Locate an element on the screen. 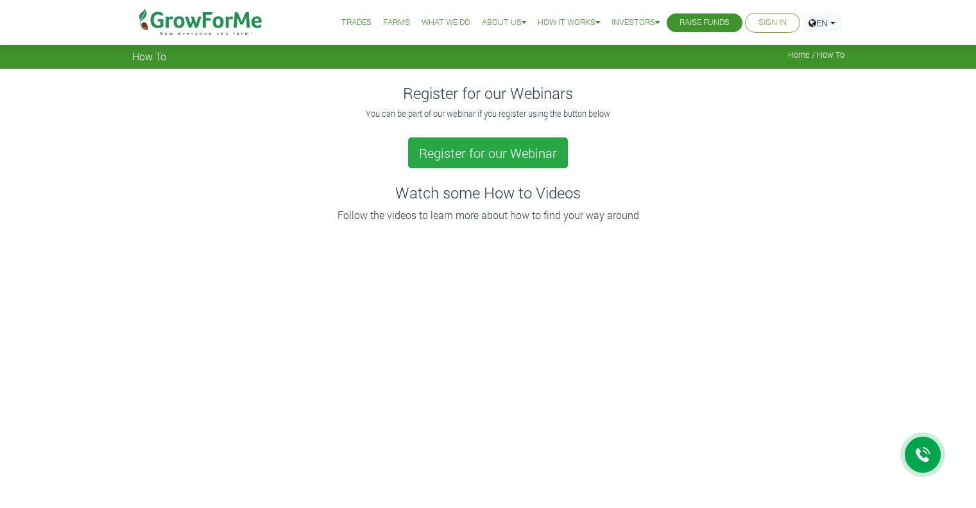  h4: Register for our Webinars is located at coordinates (488, 93).